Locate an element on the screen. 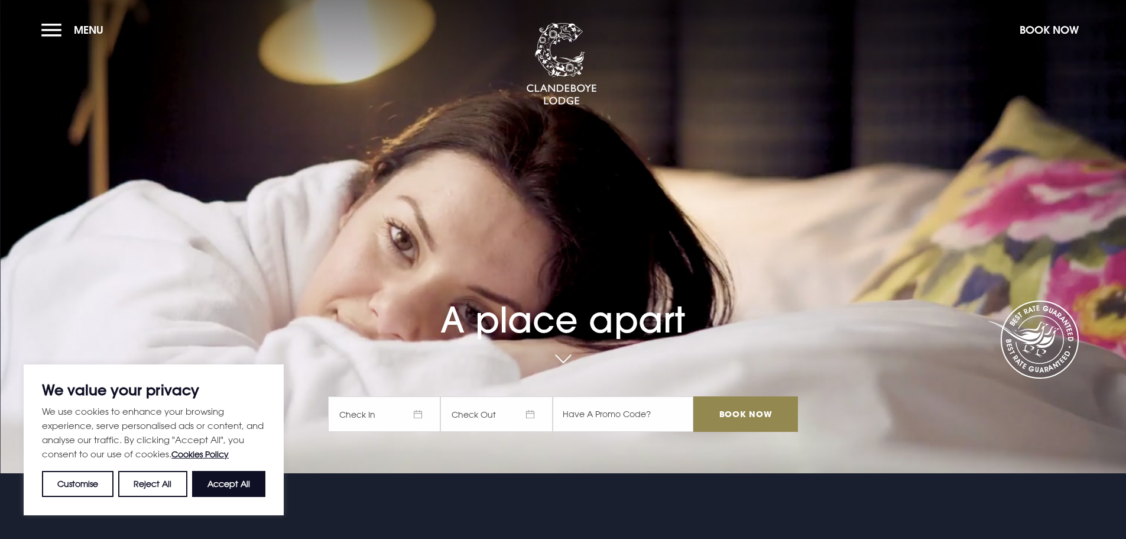 The image size is (1126, 539). span: Menu is located at coordinates (89, 30).